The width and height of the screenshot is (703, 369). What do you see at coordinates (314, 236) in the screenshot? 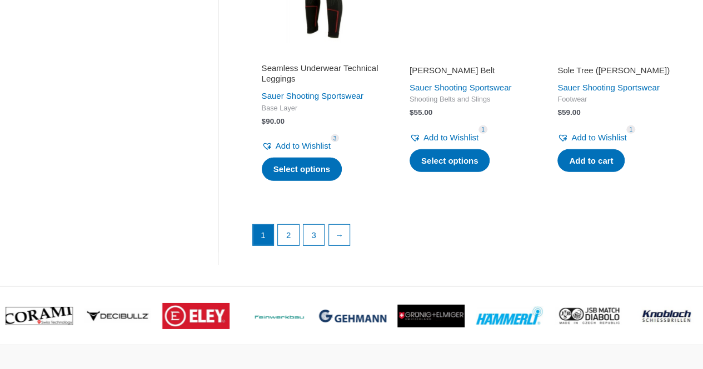
I see `a: Page 3` at bounding box center [314, 236].